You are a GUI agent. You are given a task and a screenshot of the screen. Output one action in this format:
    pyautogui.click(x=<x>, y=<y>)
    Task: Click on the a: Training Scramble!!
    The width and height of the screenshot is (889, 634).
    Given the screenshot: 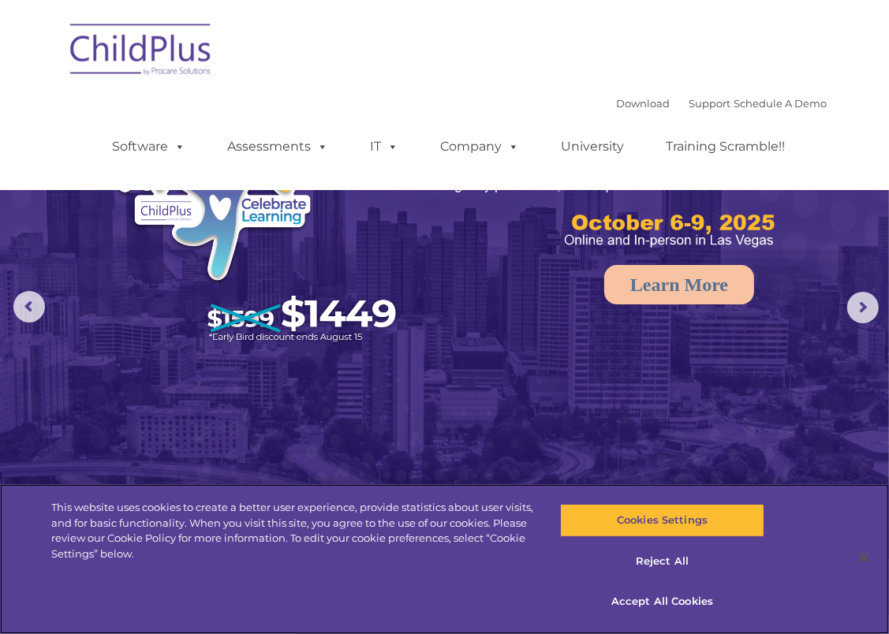 What is the action you would take?
    pyautogui.click(x=725, y=147)
    